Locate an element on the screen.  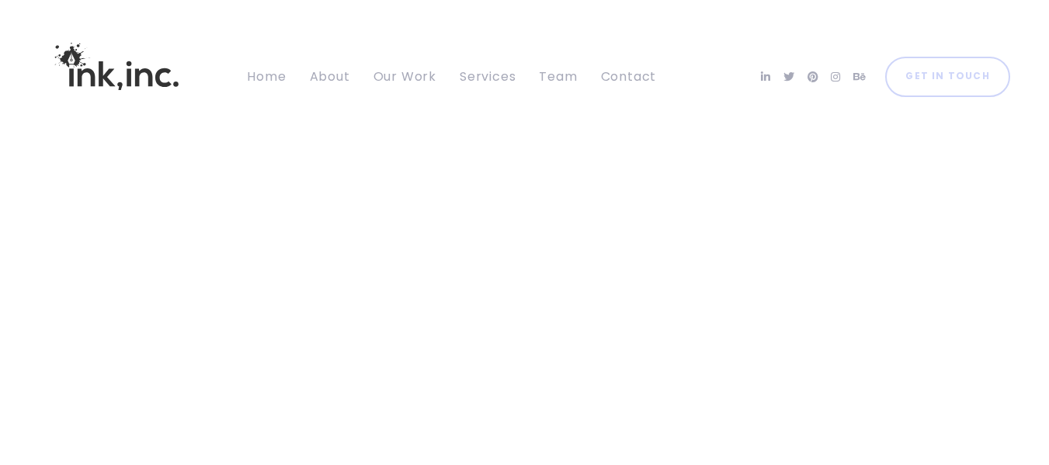
span: Services is located at coordinates (488, 76).